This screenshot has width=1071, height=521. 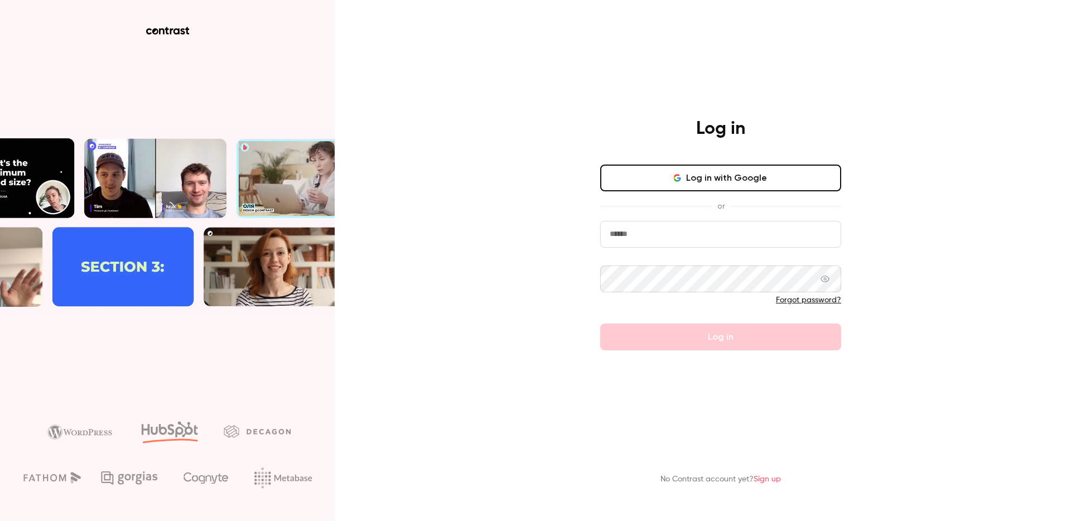 What do you see at coordinates (257, 431) in the screenshot?
I see `img: decagon` at bounding box center [257, 431].